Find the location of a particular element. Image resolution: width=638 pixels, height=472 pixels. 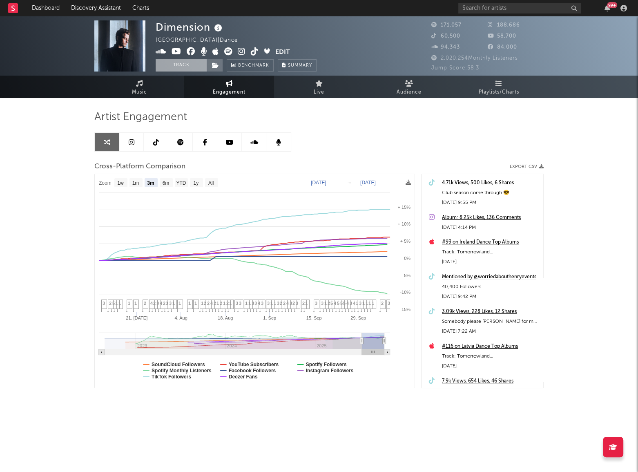

div: 4.71k Views, 500 Likes, 6 Shares is located at coordinates (491, 183).